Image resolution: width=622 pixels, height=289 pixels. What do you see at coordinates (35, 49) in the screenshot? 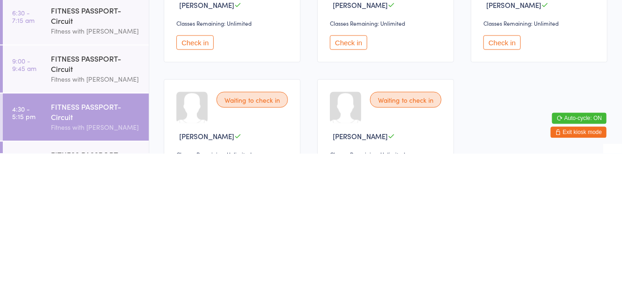
I see `div: Events for` at bounding box center [35, 49].